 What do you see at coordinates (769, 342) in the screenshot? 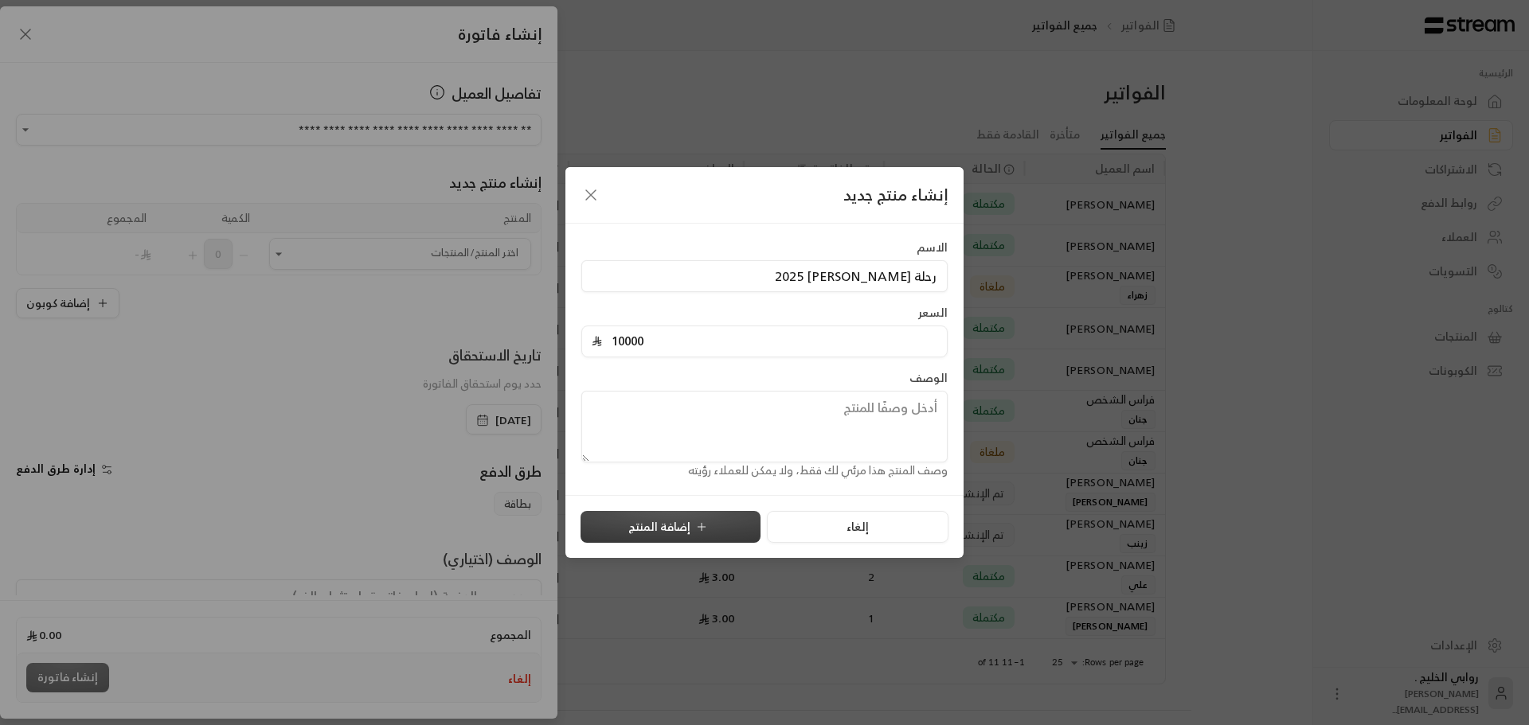
I see `input: أدخل سعر المنتج` at bounding box center [769, 342].